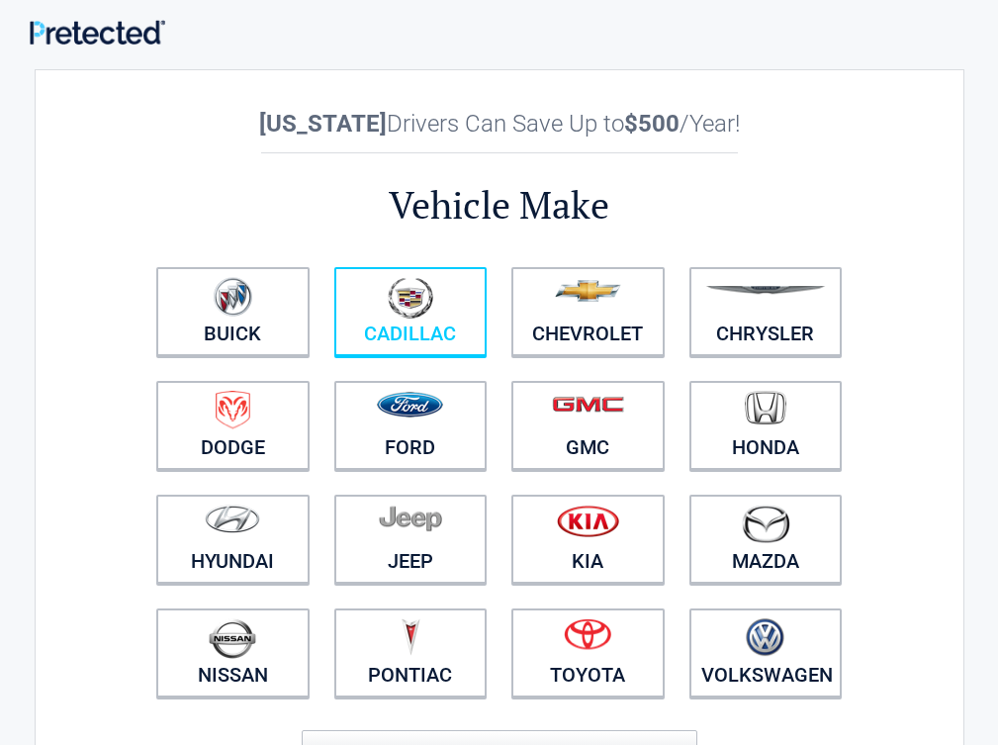 The height and width of the screenshot is (745, 998). I want to click on a: Mazda, so click(766, 539).